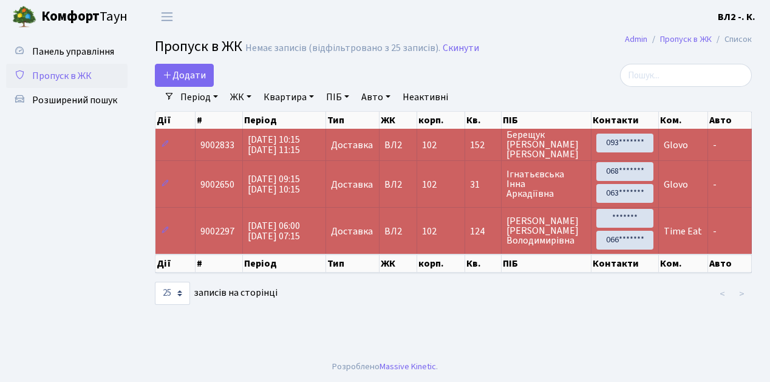 The height and width of the screenshot is (382, 770). What do you see at coordinates (338, 97) in the screenshot?
I see `a: ПІБ` at bounding box center [338, 97].